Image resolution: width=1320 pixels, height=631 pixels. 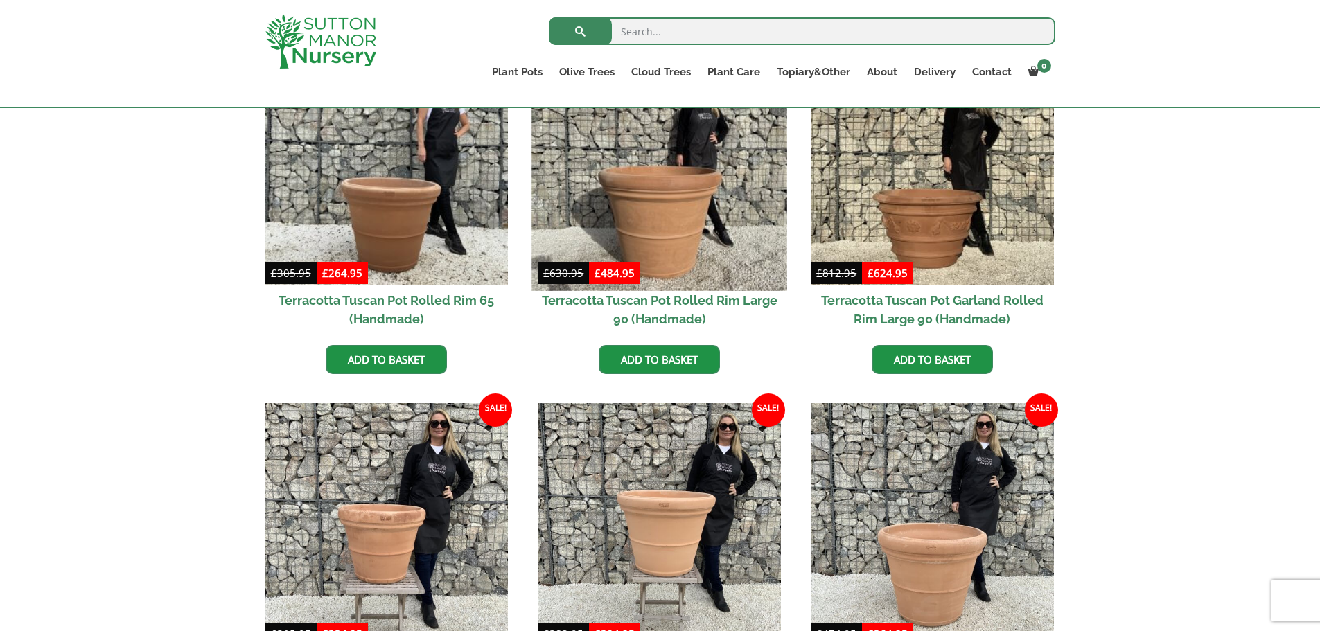 What do you see at coordinates (659, 360) in the screenshot?
I see `a: Add to basket: “Terracotta Tuscan Pot Rolled Rim Large 90 (Handmade)”` at bounding box center [659, 360].